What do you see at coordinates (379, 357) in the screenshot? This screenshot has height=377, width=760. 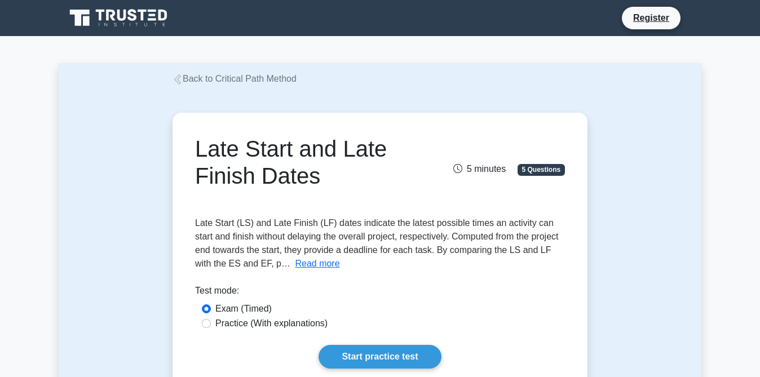 I see `a: Start practice test` at bounding box center [379, 357].